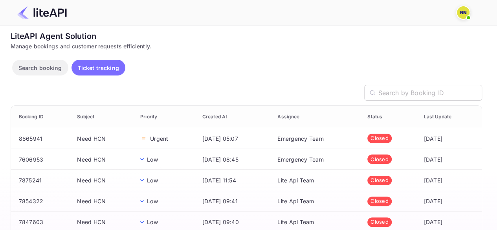  Describe the element at coordinates (41, 138) in the screenshot. I see `td: 8865941` at that location.